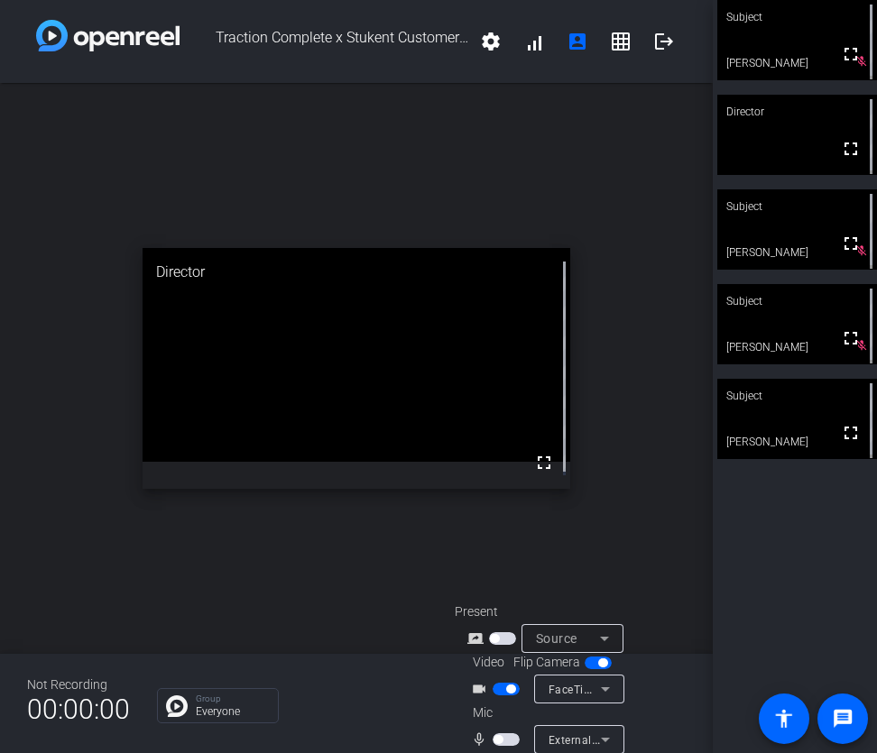 The image size is (877, 753). Describe the element at coordinates (545, 713) in the screenshot. I see `div: Mic` at that location.